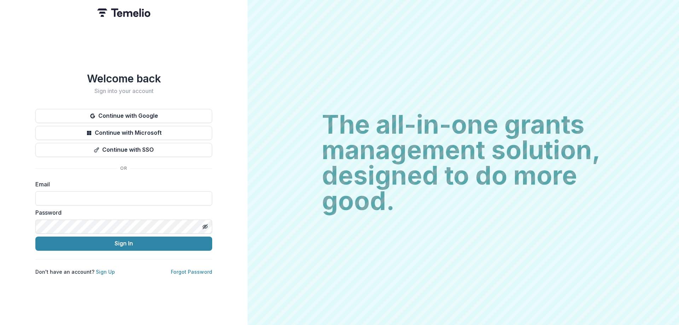 The width and height of the screenshot is (679, 325). What do you see at coordinates (124, 91) in the screenshot?
I see `h2: Sign into your account` at bounding box center [124, 91].